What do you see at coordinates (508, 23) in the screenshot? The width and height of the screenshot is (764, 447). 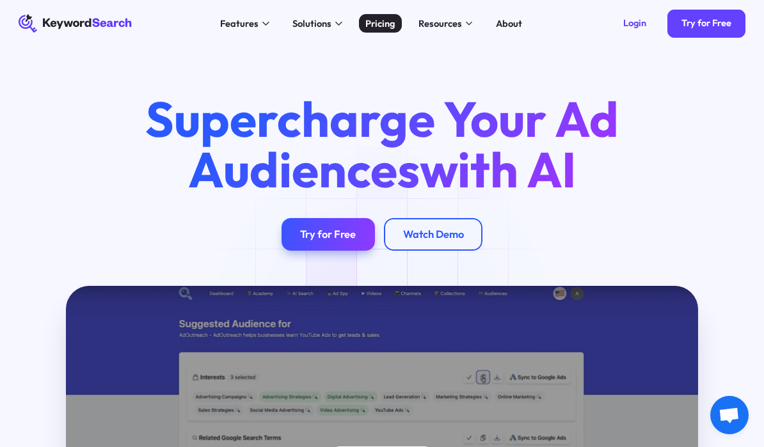 I see `a: About` at bounding box center [508, 23].